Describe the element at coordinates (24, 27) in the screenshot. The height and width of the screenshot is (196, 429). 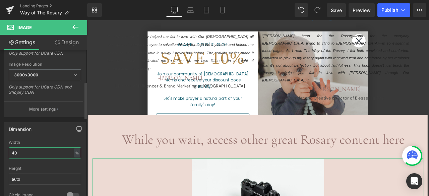
I see `span: Image` at that location.